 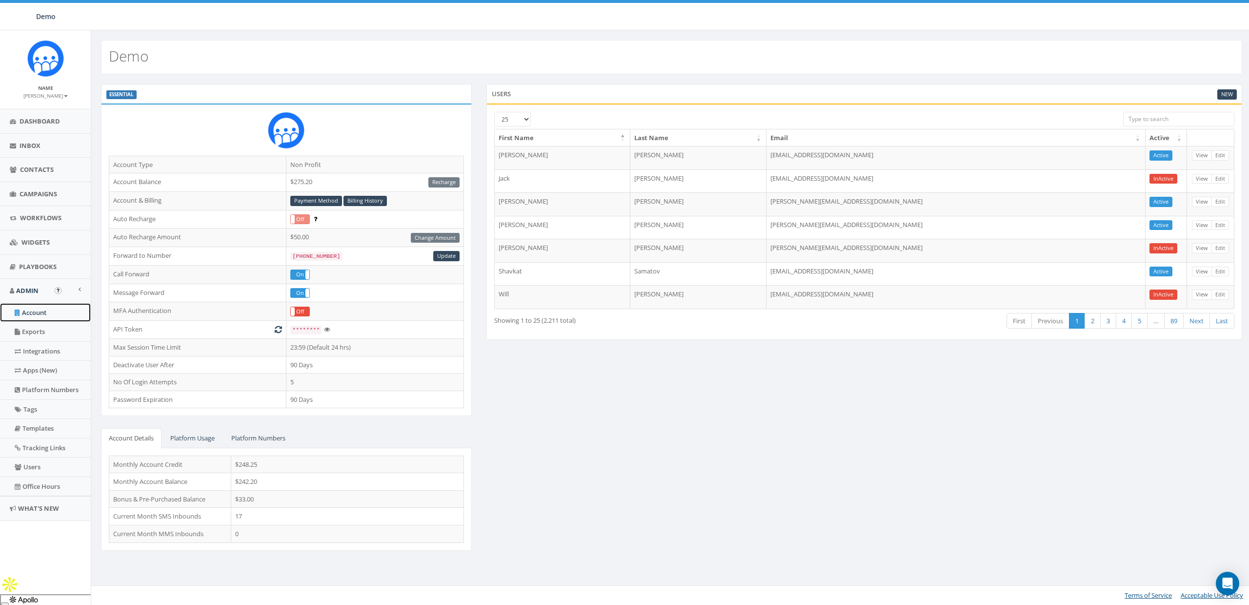 What do you see at coordinates (170, 534) in the screenshot?
I see `td: Current Month MMS Inbounds` at bounding box center [170, 534].